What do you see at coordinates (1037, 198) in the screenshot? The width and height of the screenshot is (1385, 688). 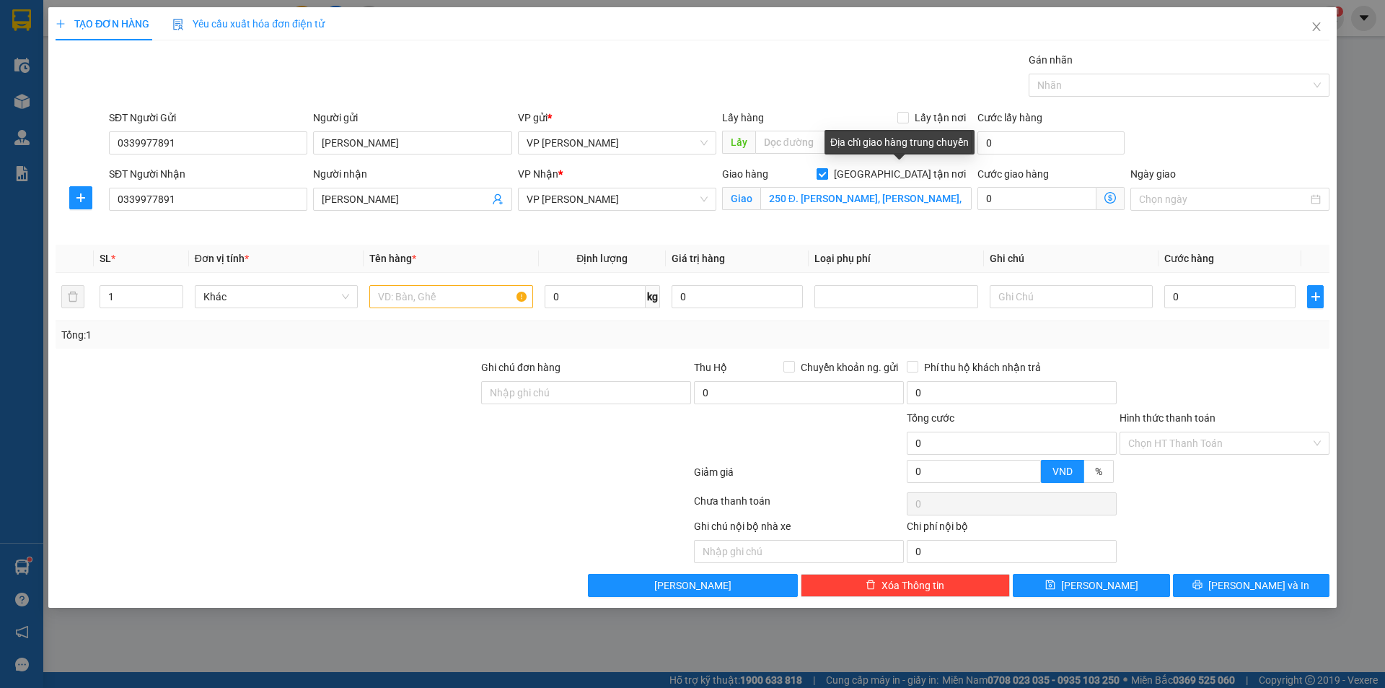 I see `input: Cước giao hàng` at bounding box center [1037, 198].